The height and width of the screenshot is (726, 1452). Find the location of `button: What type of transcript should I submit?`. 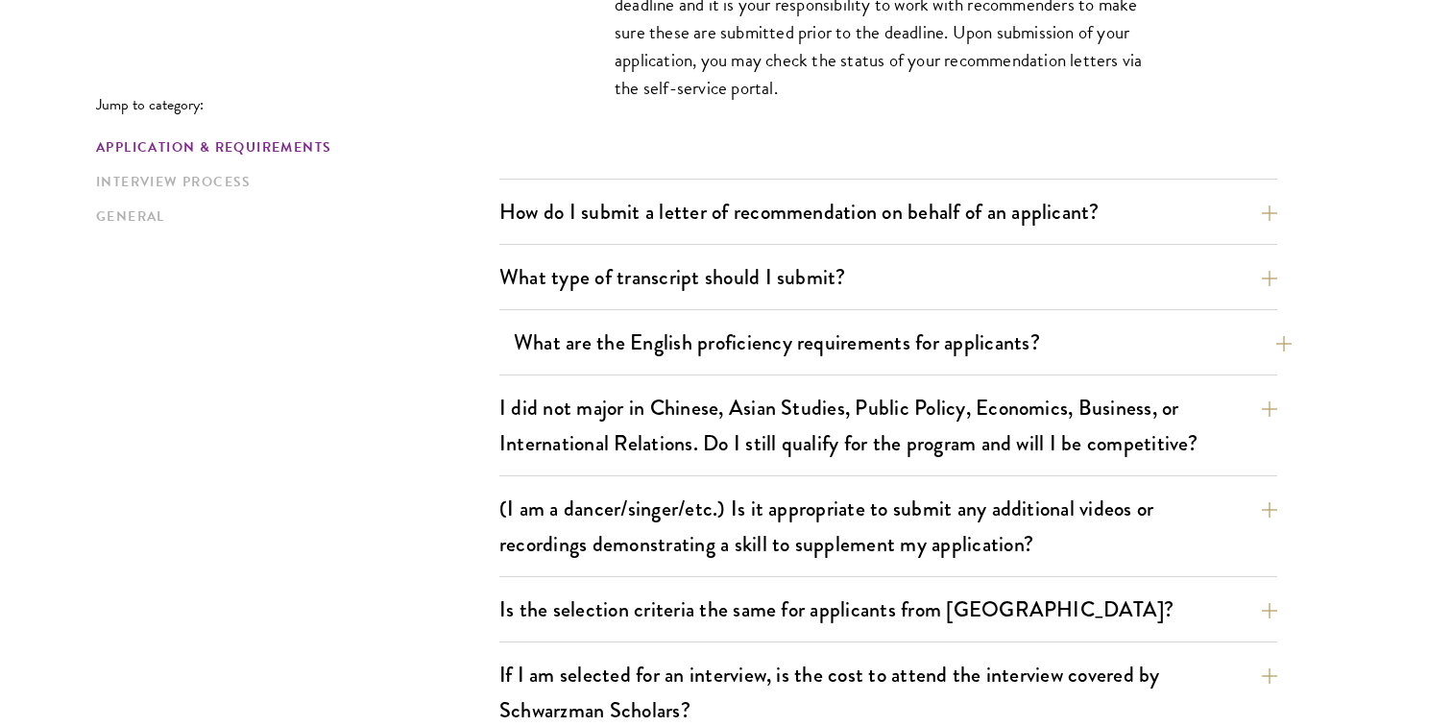

button: What type of transcript should I submit? is located at coordinates (888, 277).